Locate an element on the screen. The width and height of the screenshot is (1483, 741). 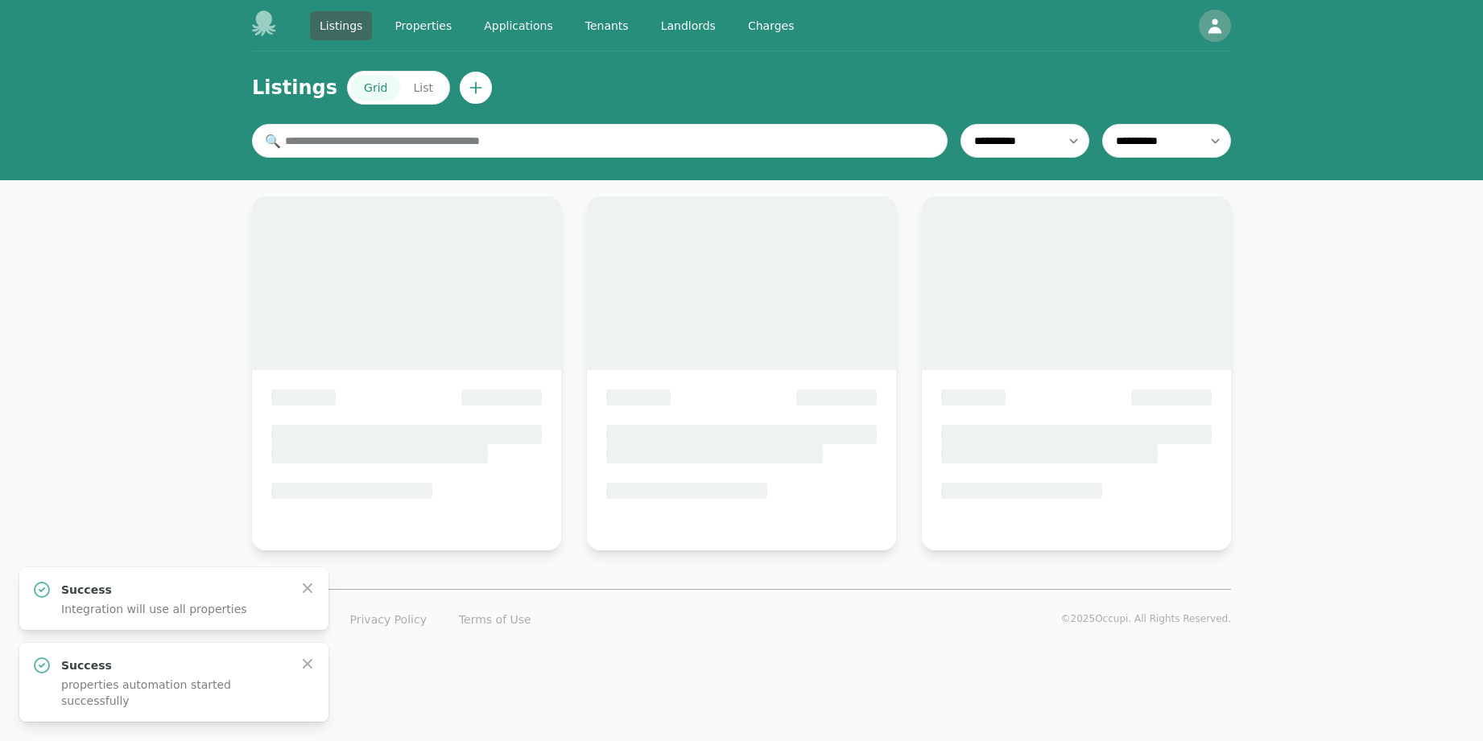
button: Grid is located at coordinates (375, 88).